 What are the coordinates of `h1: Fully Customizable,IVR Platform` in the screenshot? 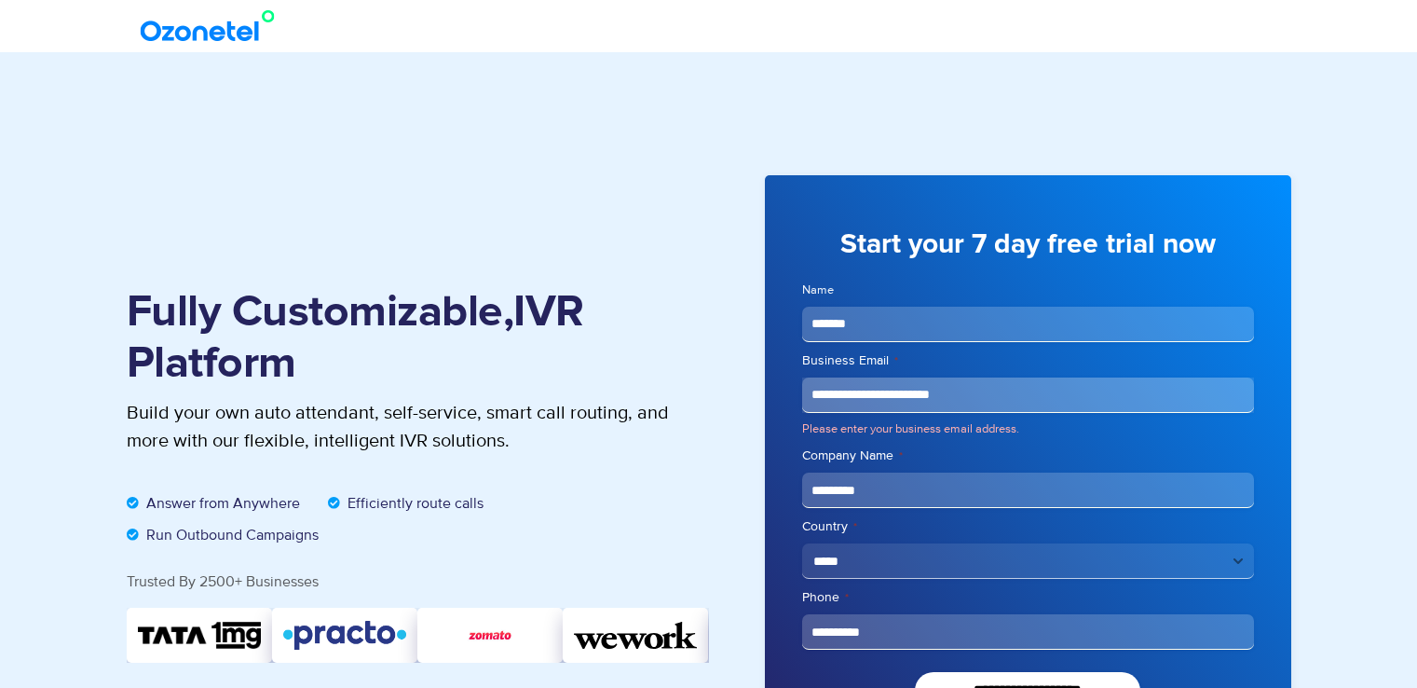 It's located at (418, 338).